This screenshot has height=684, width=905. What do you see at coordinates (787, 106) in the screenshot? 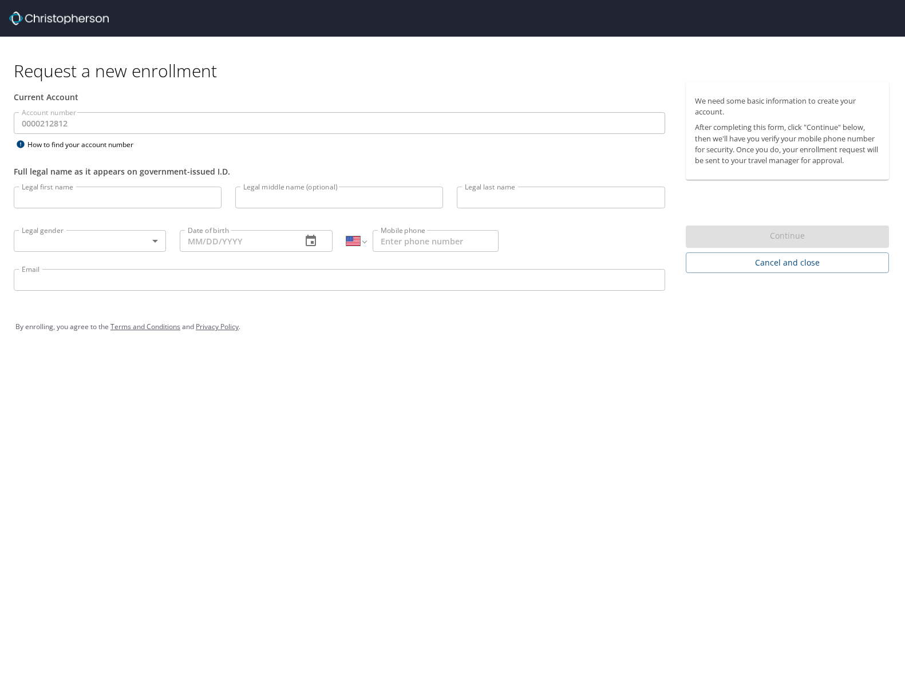
I see `p: We need some basic information to create your account.` at bounding box center [787, 106].